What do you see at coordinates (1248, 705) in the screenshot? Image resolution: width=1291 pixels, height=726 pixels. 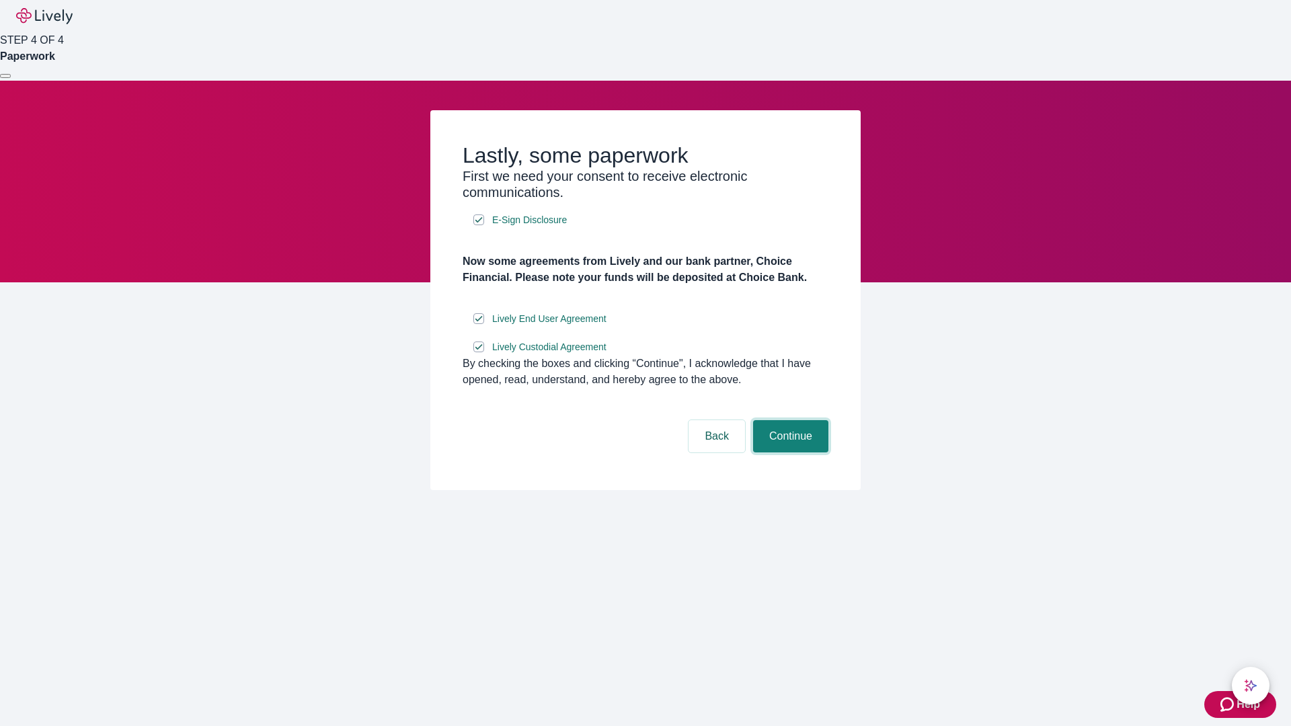 I see `span: Help` at bounding box center [1248, 705].